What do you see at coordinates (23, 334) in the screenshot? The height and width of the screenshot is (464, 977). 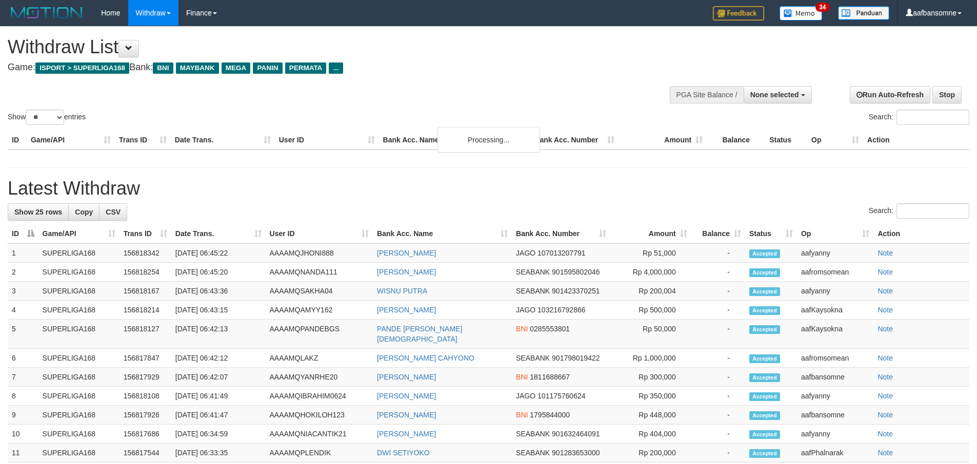 I see `td: 5` at bounding box center [23, 334].